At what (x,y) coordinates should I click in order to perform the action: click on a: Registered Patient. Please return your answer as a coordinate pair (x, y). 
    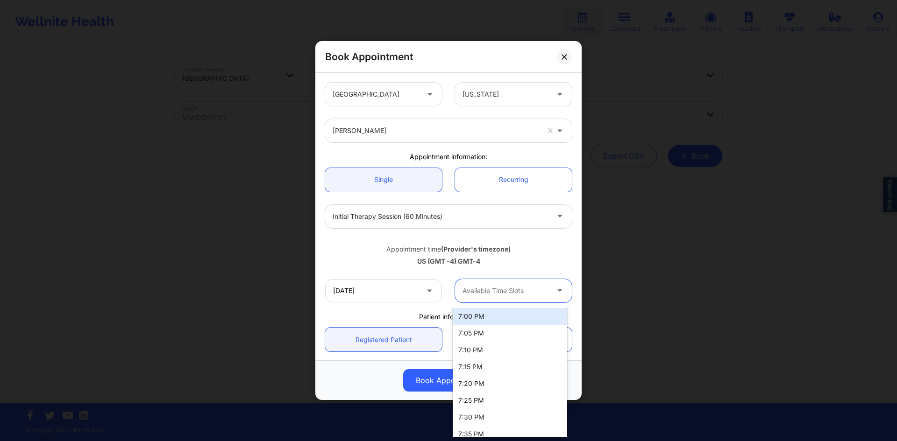
    Looking at the image, I should click on (383, 339).